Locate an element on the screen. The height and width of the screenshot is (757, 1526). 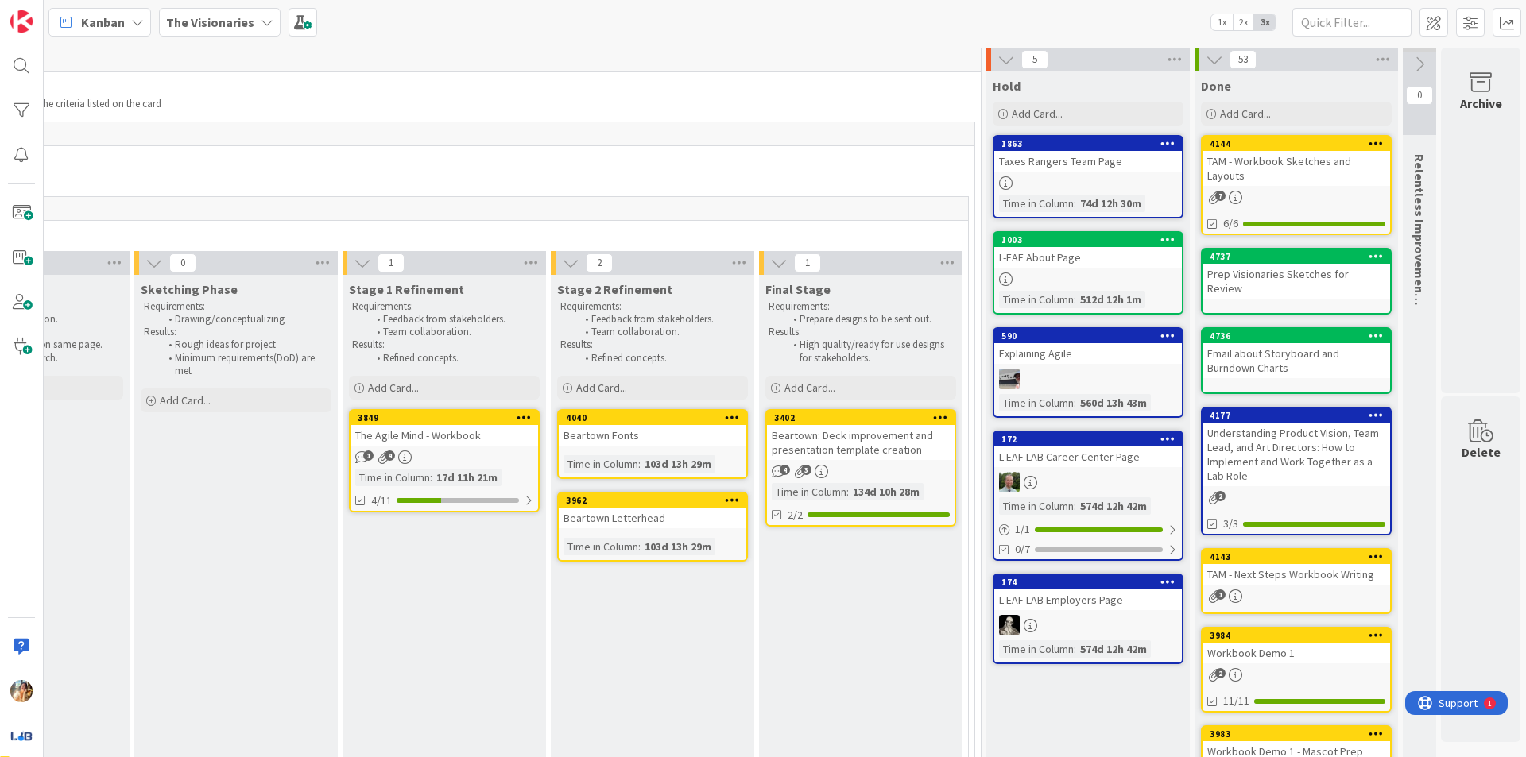
li: Drawing/conceptualizing is located at coordinates (244, 319).